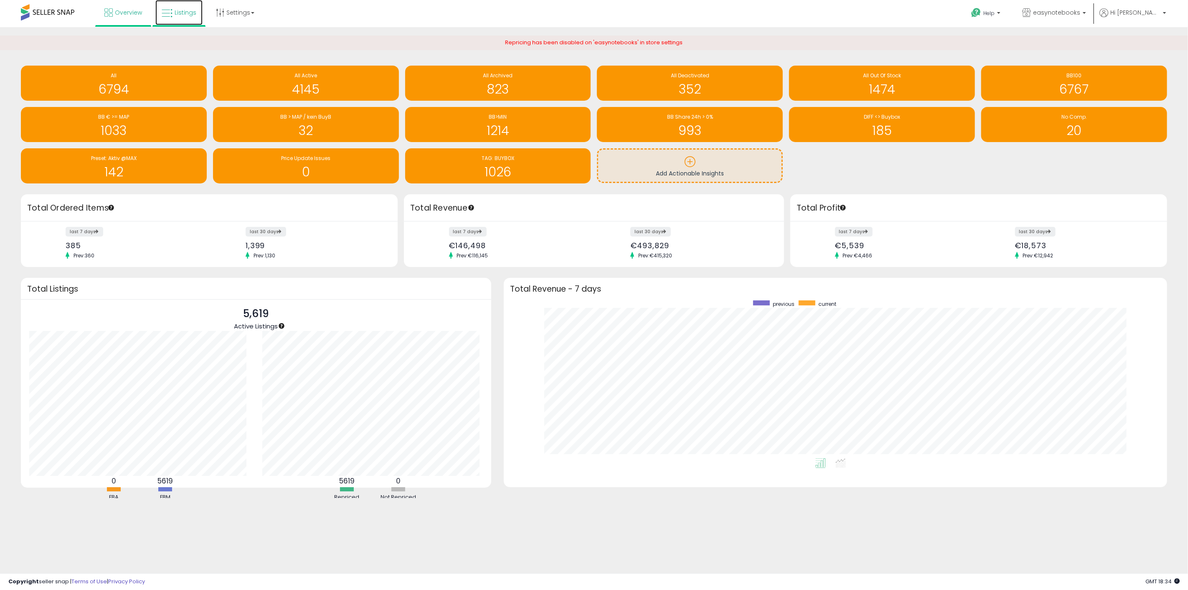 The width and height of the screenshot is (1188, 590). Describe the element at coordinates (835, 289) in the screenshot. I see `h3: Total Revenue - 7 days` at that location.